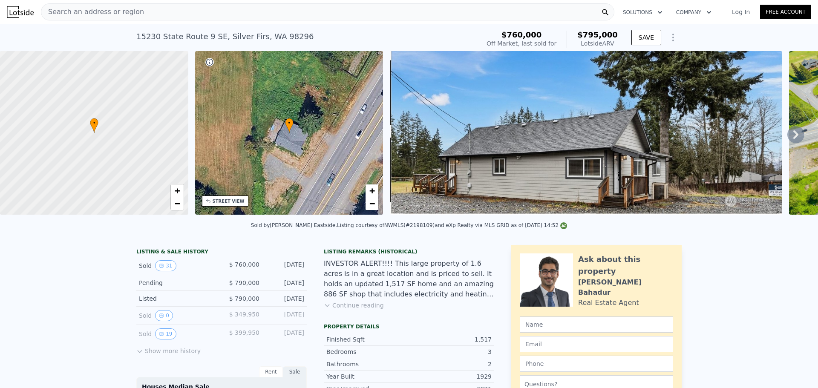  Describe the element at coordinates (271, 372) in the screenshot. I see `div: Rent` at that location.